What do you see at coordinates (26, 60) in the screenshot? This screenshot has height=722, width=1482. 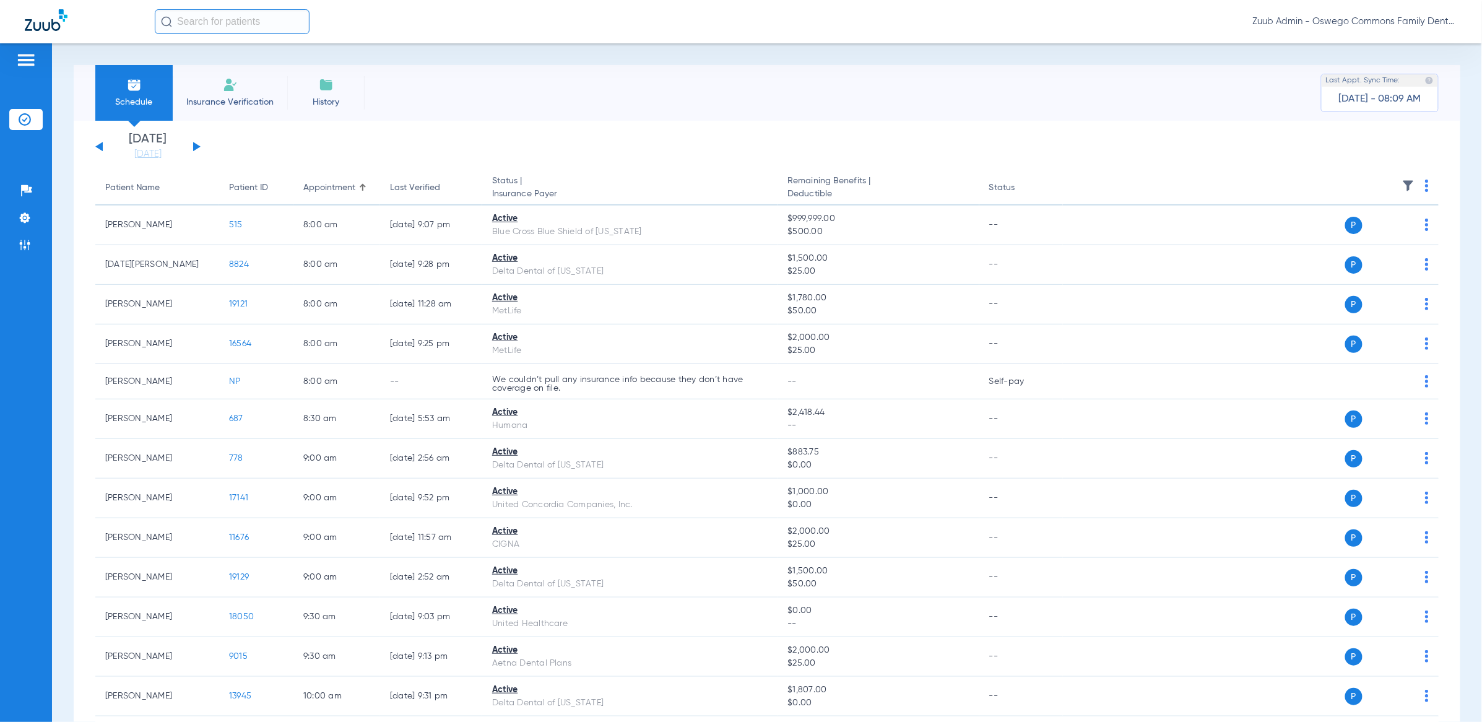 I see `img: hamburger-icon` at bounding box center [26, 60].